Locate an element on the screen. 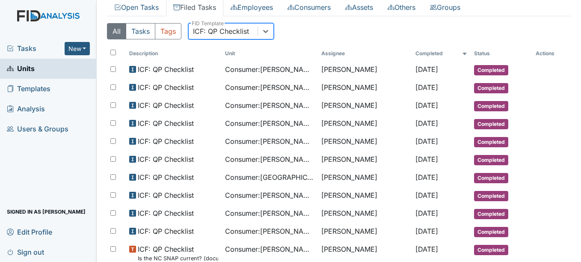 This screenshot has height=262, width=581. button: New is located at coordinates (77, 48).